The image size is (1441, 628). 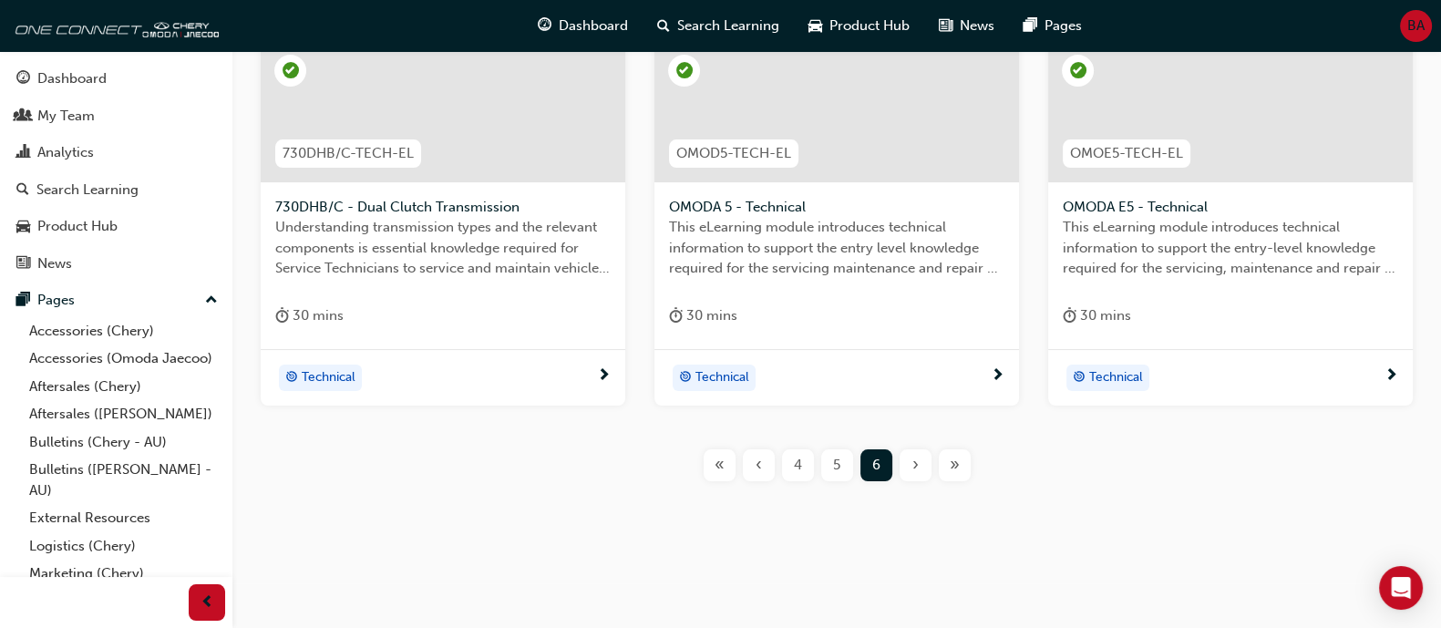 I want to click on span: chart-icon, so click(x=23, y=153).